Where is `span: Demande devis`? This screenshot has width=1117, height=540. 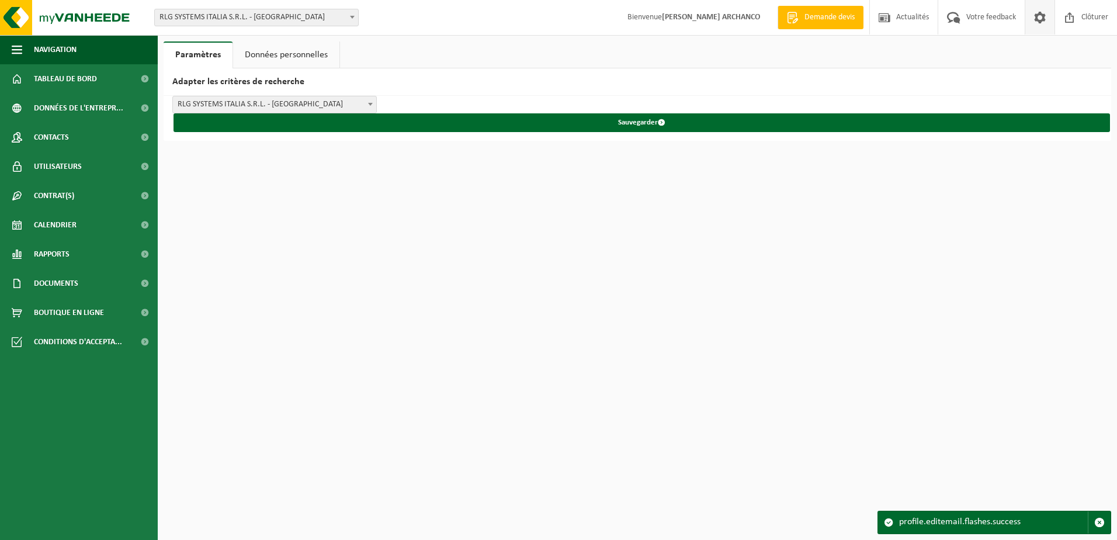
span: Demande devis is located at coordinates (830, 18).